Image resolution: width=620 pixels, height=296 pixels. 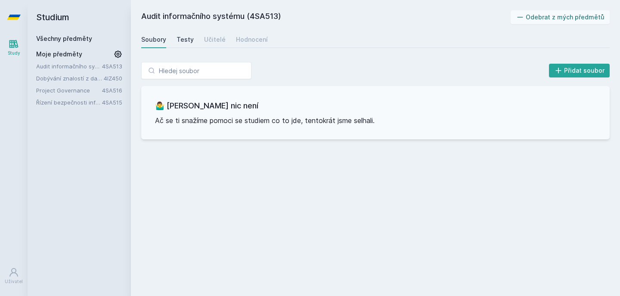 I want to click on div: Study, so click(x=14, y=53).